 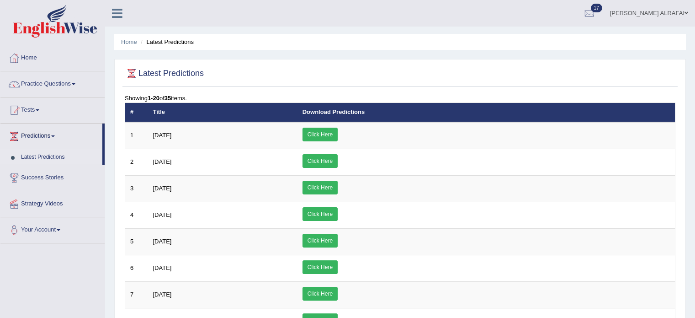 I want to click on td: 6, so click(x=137, y=268).